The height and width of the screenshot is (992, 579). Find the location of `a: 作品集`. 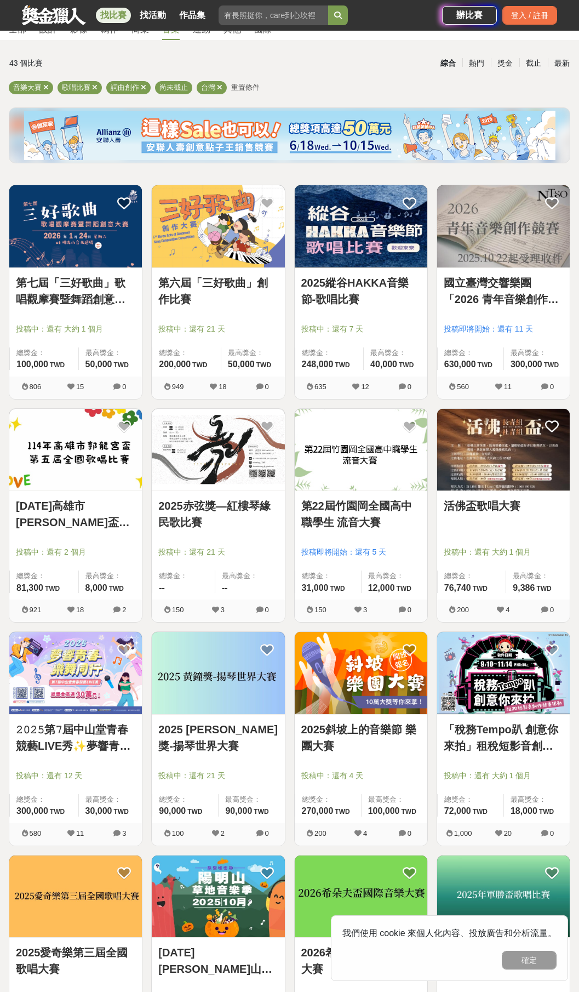

a: 作品集 is located at coordinates (192, 15).